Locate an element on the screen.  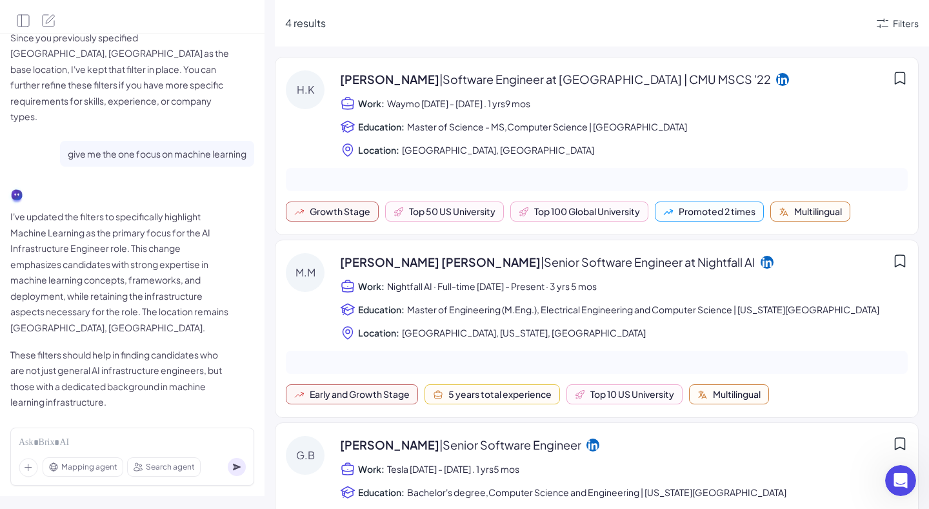
p: I've updated the filters to specifically highlight Machine Learning as the primary focus for the ... is located at coordinates (120, 272).